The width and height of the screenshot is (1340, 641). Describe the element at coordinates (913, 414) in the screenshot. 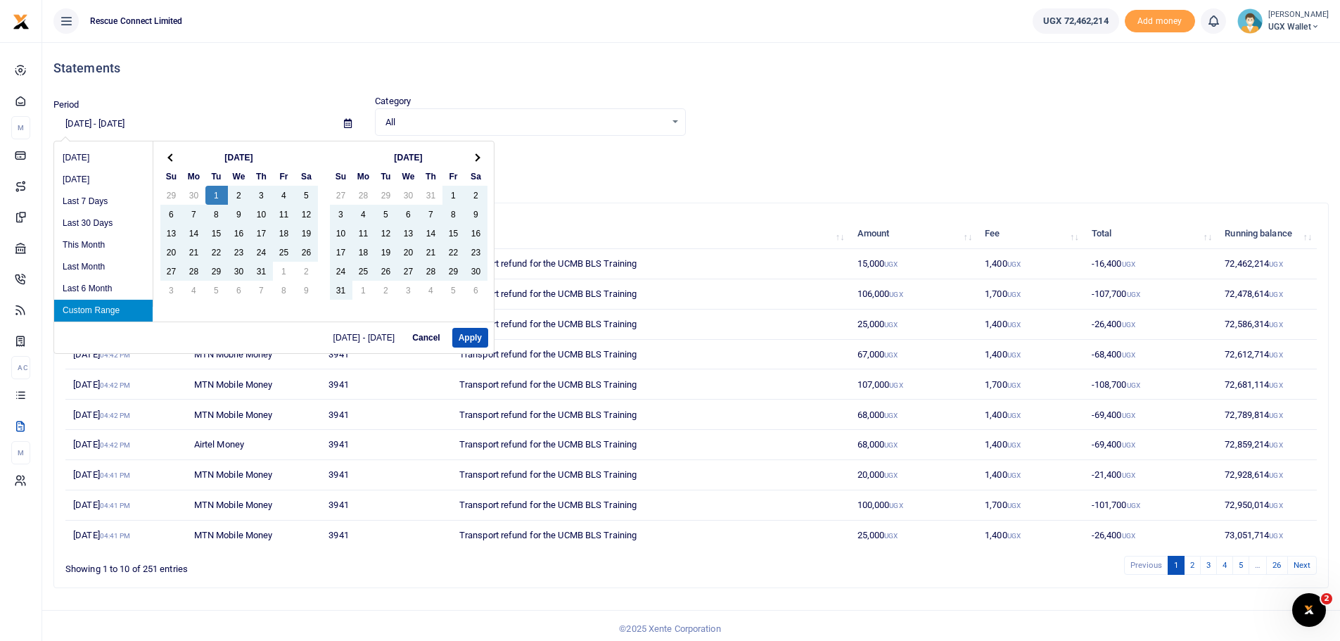

I see `td: 68,000` at that location.